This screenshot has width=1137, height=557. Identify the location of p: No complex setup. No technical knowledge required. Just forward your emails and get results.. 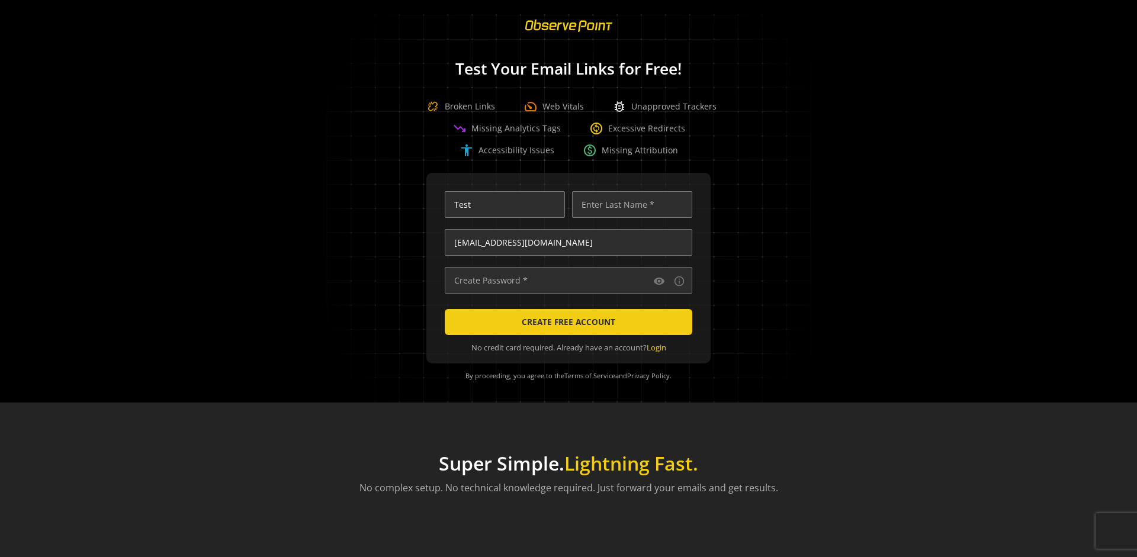
(569, 488).